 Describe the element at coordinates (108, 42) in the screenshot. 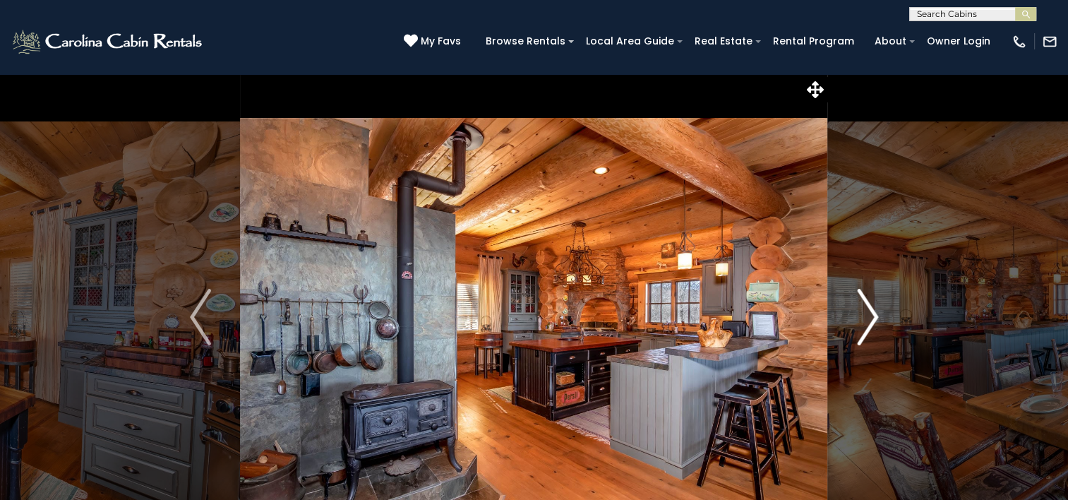

I see `img: White-1-2.png` at that location.